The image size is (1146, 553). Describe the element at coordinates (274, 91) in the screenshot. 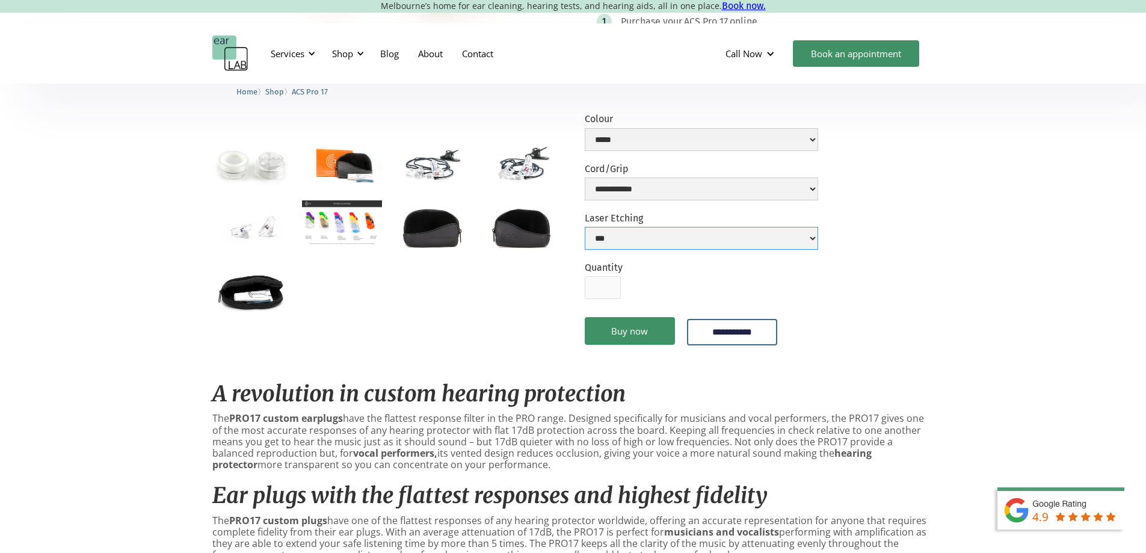

I see `span: Shop` at that location.